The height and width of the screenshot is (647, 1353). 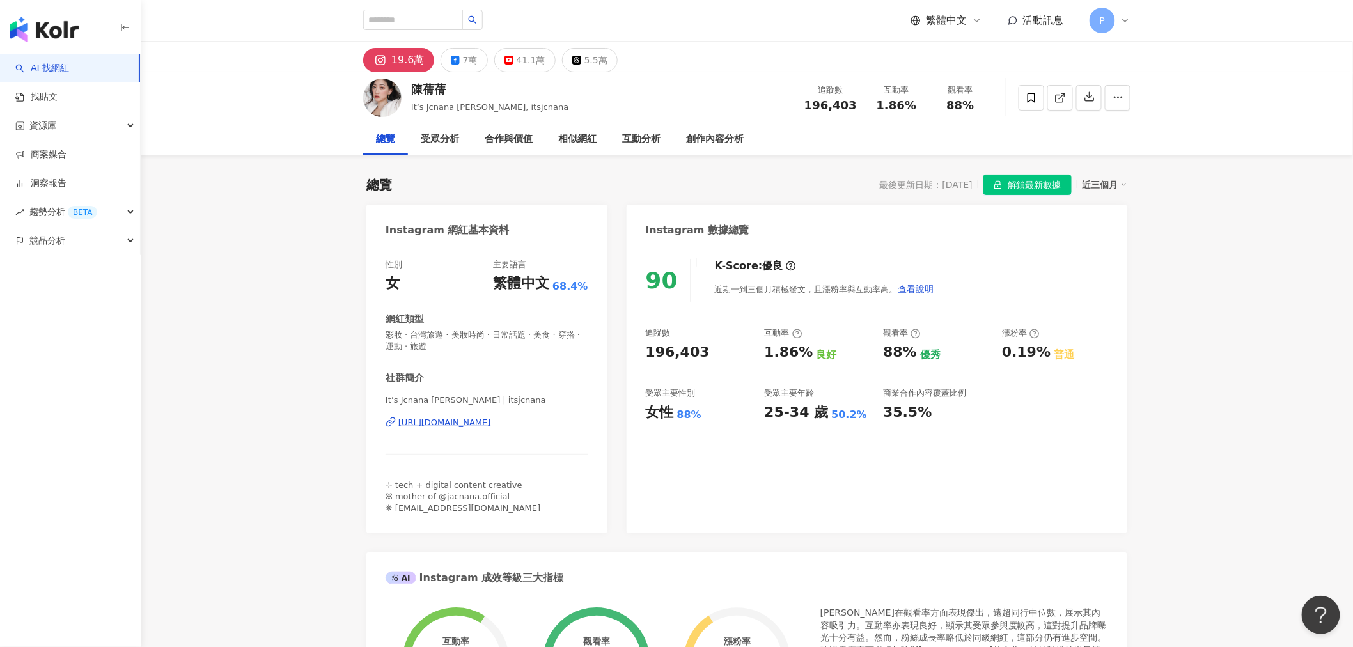 I want to click on div: 性別, so click(x=394, y=265).